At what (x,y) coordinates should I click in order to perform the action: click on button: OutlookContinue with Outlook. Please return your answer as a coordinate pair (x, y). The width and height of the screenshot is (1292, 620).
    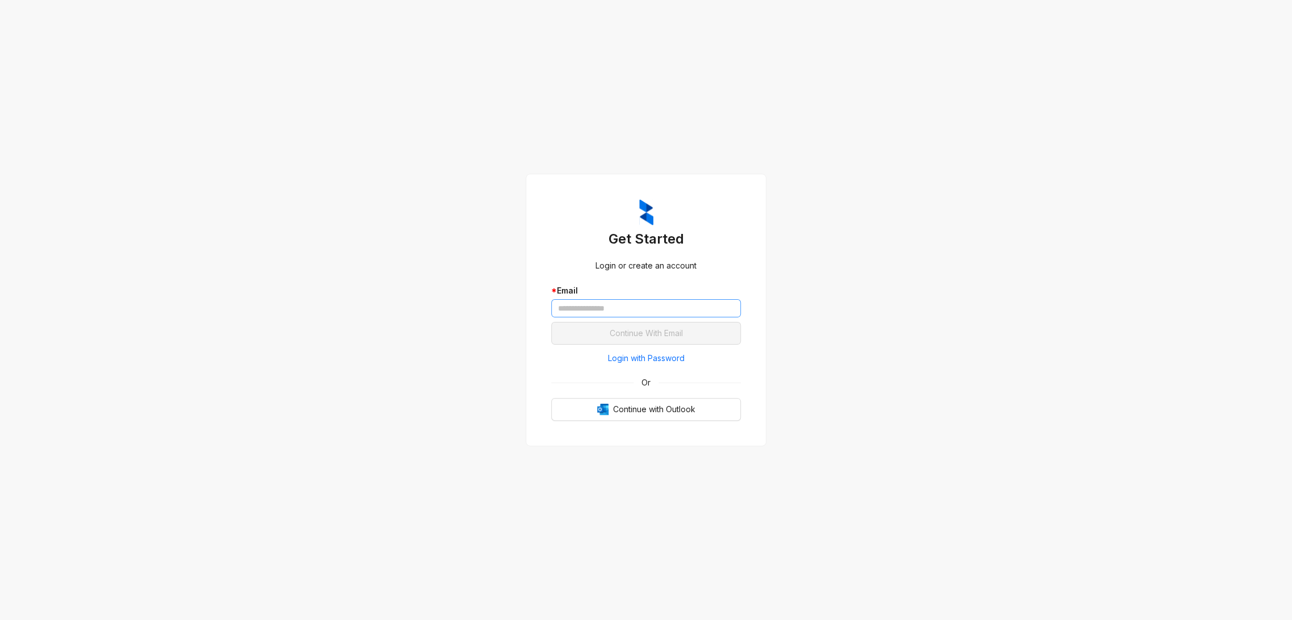
    Looking at the image, I should click on (646, 409).